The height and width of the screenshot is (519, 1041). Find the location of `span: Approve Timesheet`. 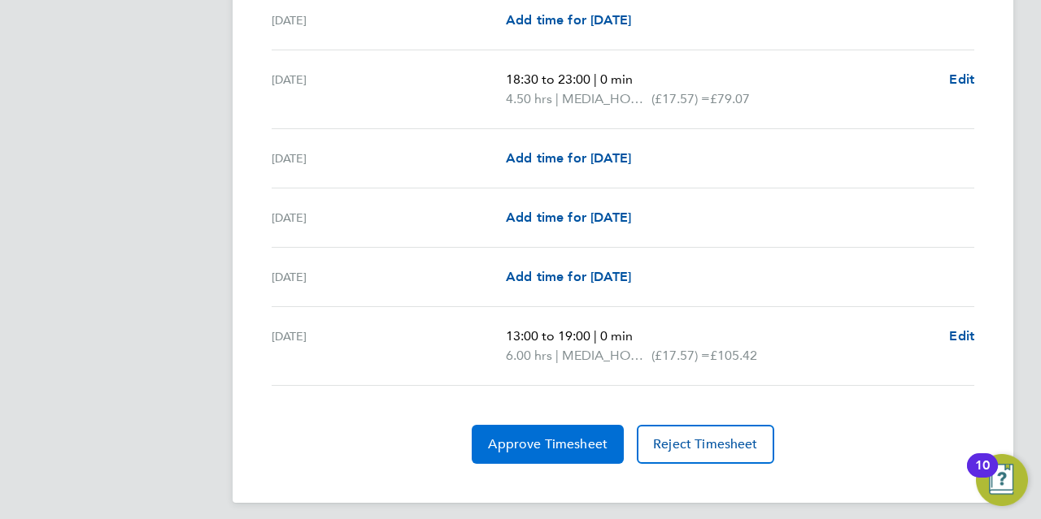

span: Approve Timesheet is located at coordinates (547, 445).